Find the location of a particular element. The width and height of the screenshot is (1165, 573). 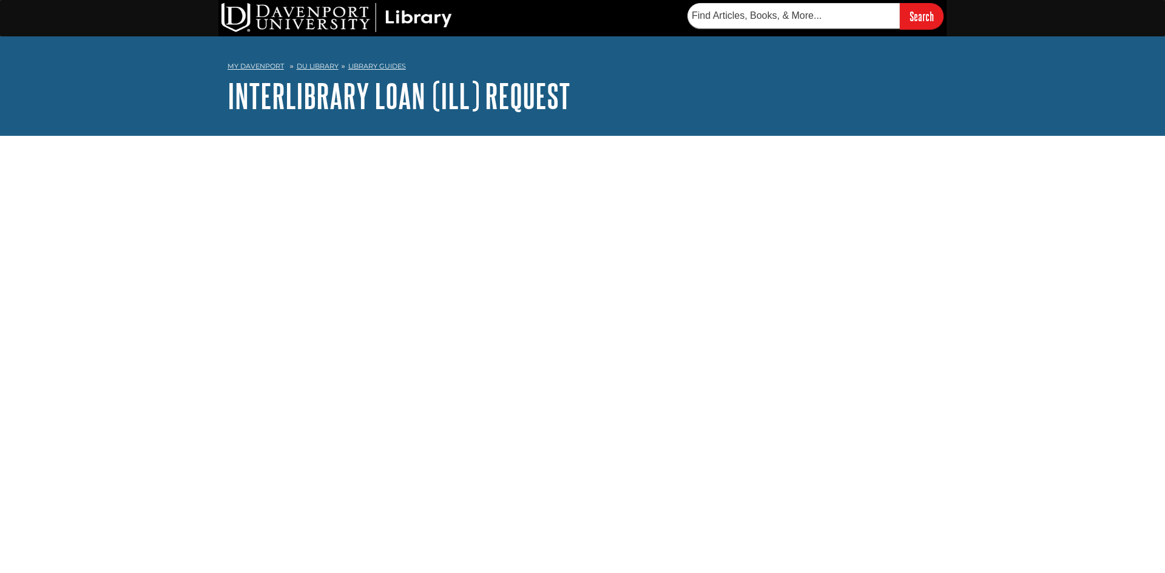

form: Searches DU Library's articles, books, and more is located at coordinates (816, 16).